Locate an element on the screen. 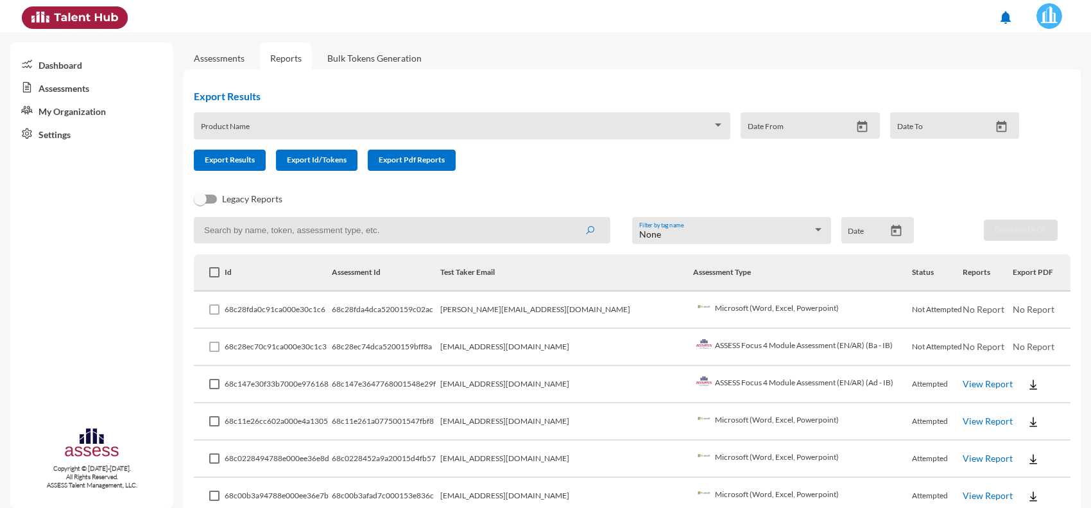 The height and width of the screenshot is (508, 1091). span: Legacy Reports is located at coordinates (252, 199).